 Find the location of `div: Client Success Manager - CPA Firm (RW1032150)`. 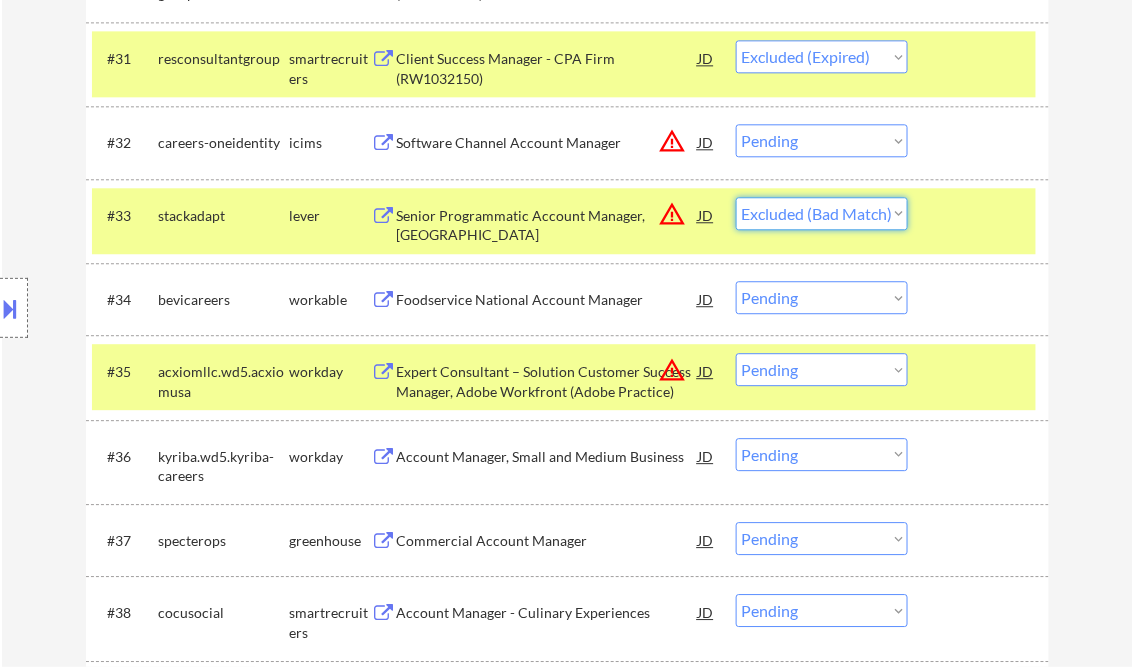

div: Client Success Manager - CPA Firm (RW1032150) is located at coordinates (548, 68).